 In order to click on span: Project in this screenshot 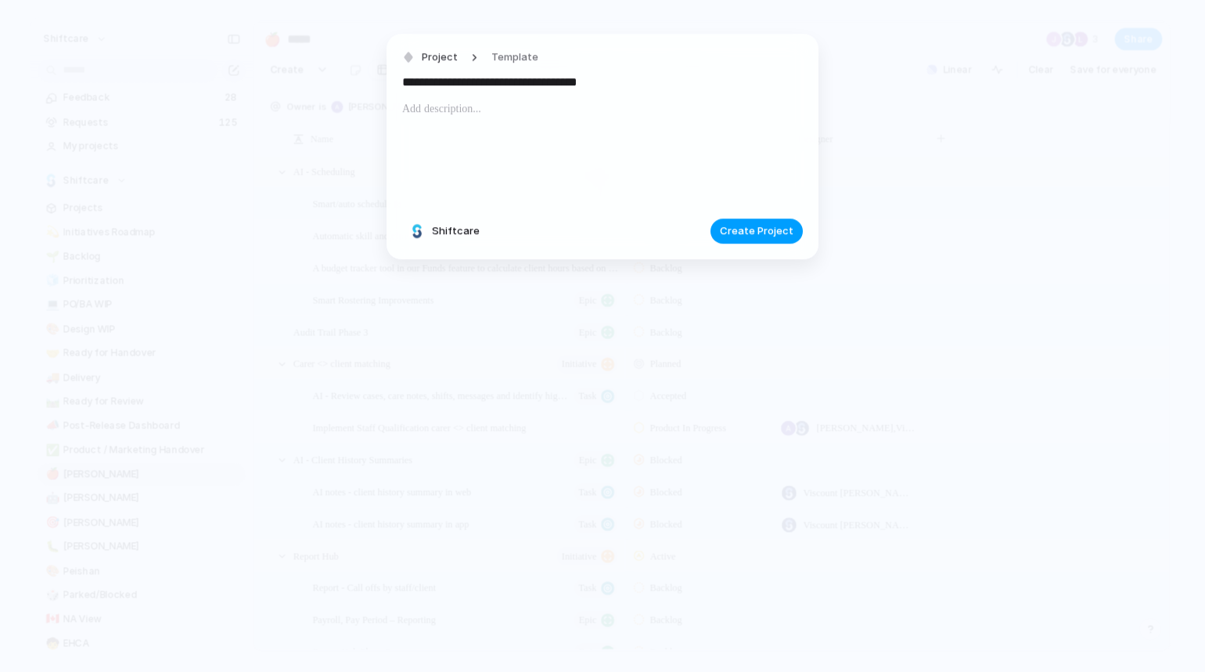, I will do `click(440, 58)`.